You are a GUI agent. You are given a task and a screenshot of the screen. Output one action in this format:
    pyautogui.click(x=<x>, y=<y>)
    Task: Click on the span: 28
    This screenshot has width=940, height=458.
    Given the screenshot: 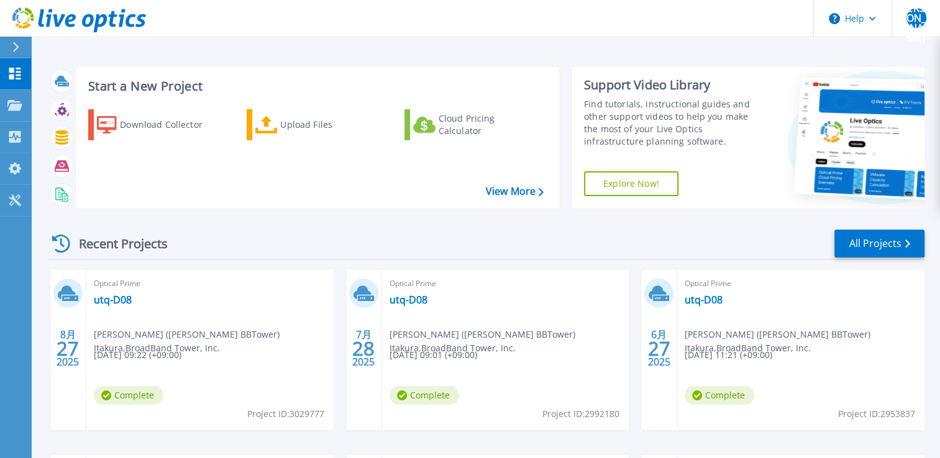 What is the action you would take?
    pyautogui.click(x=363, y=349)
    